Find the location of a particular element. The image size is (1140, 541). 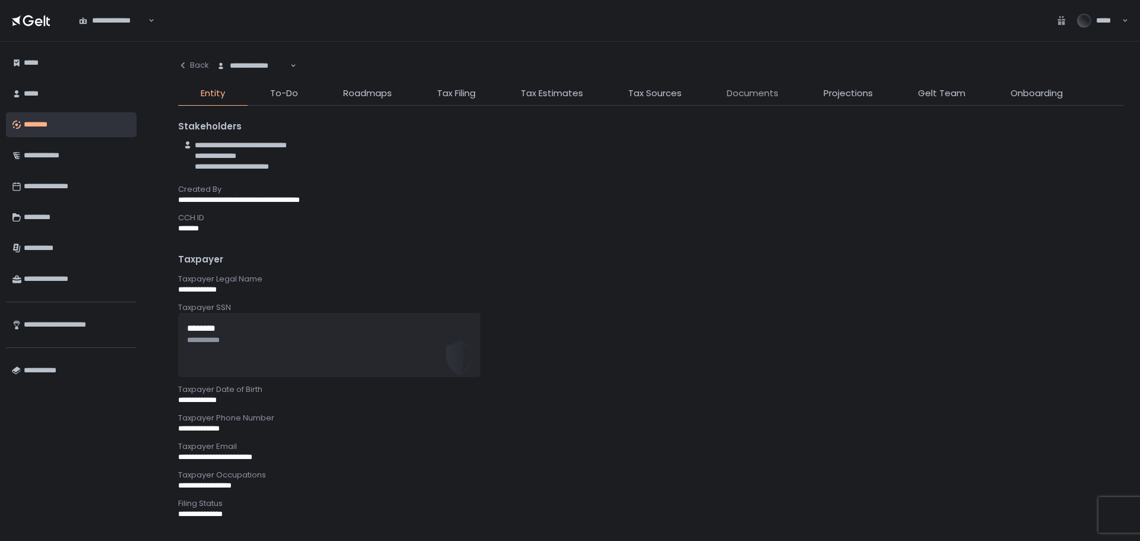

span: Onboarding is located at coordinates (1036, 93).